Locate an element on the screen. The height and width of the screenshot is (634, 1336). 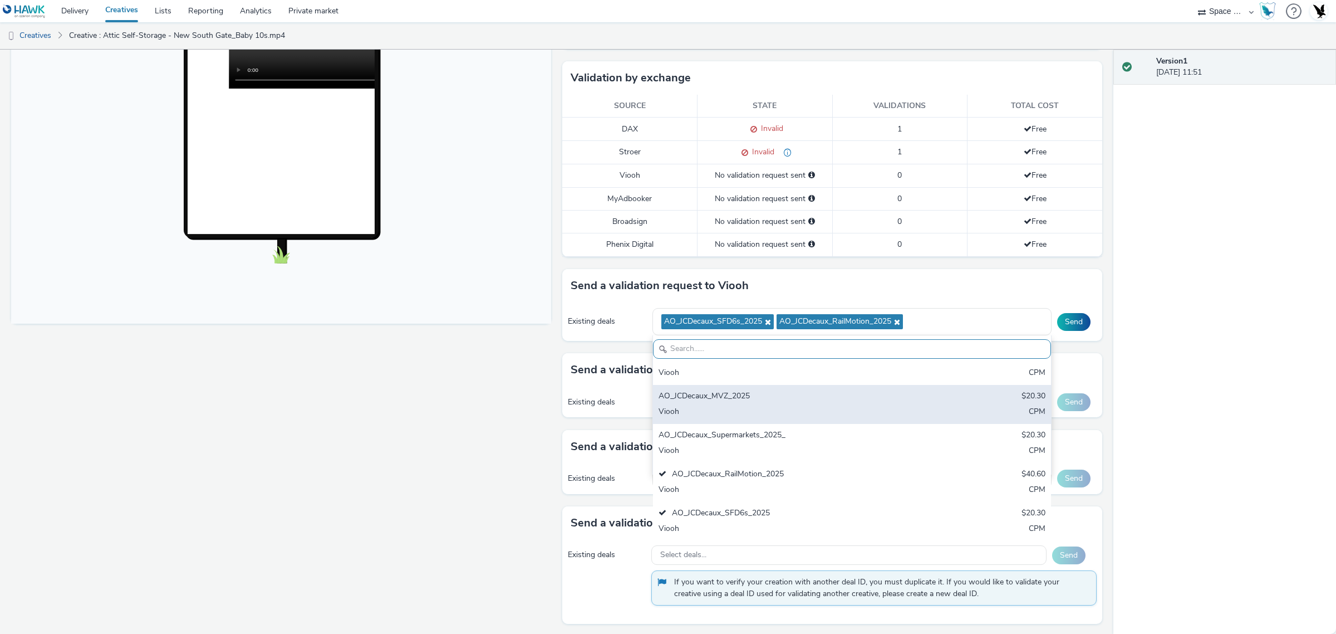
div: Please select a deal below and click on Send to send a validation request to Phenix Digital. is located at coordinates (812, 244).